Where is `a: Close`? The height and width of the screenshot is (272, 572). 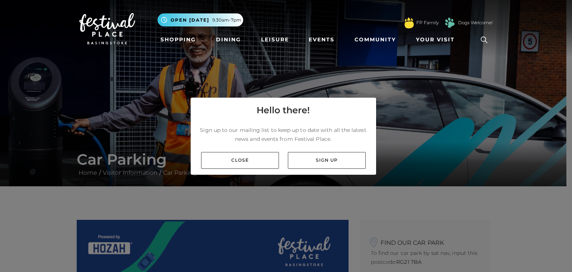
a: Close is located at coordinates (240, 160).